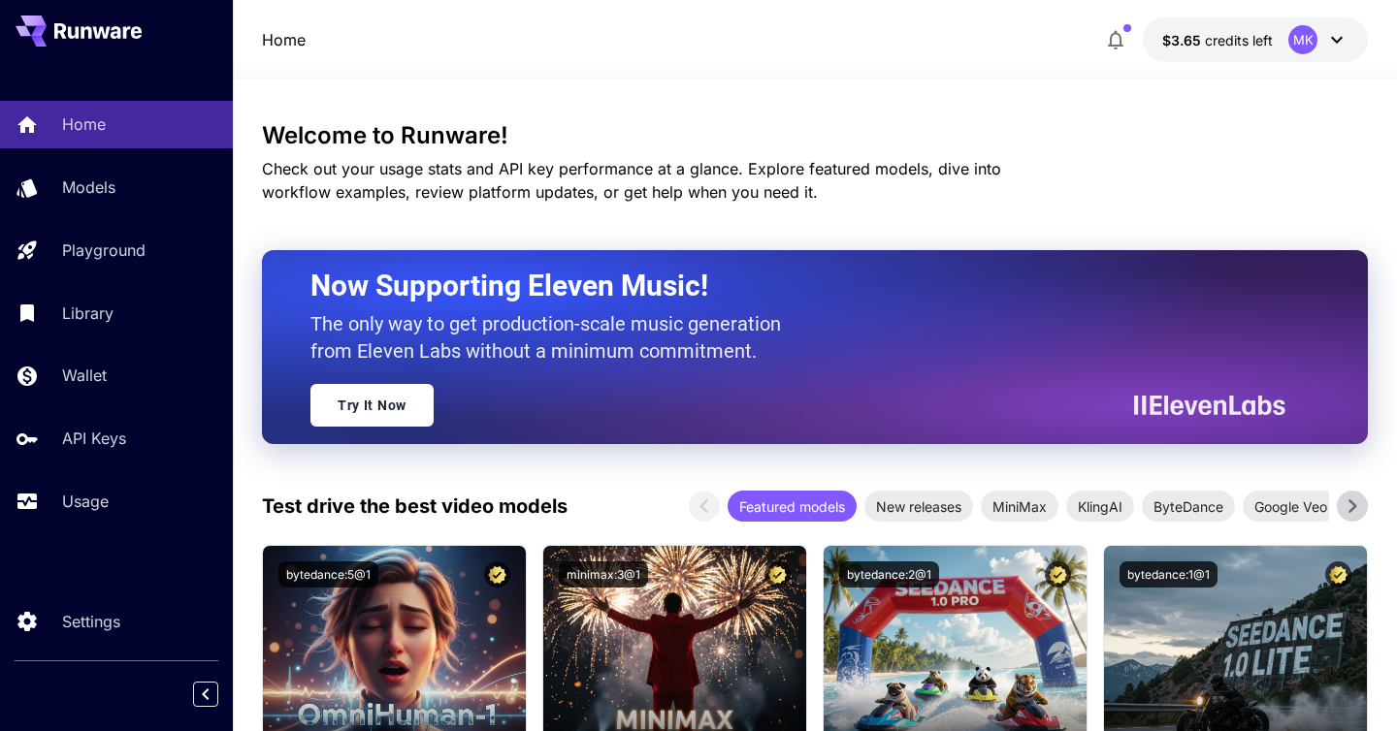 This screenshot has height=731, width=1397. Describe the element at coordinates (85, 501) in the screenshot. I see `p: Usage` at that location.